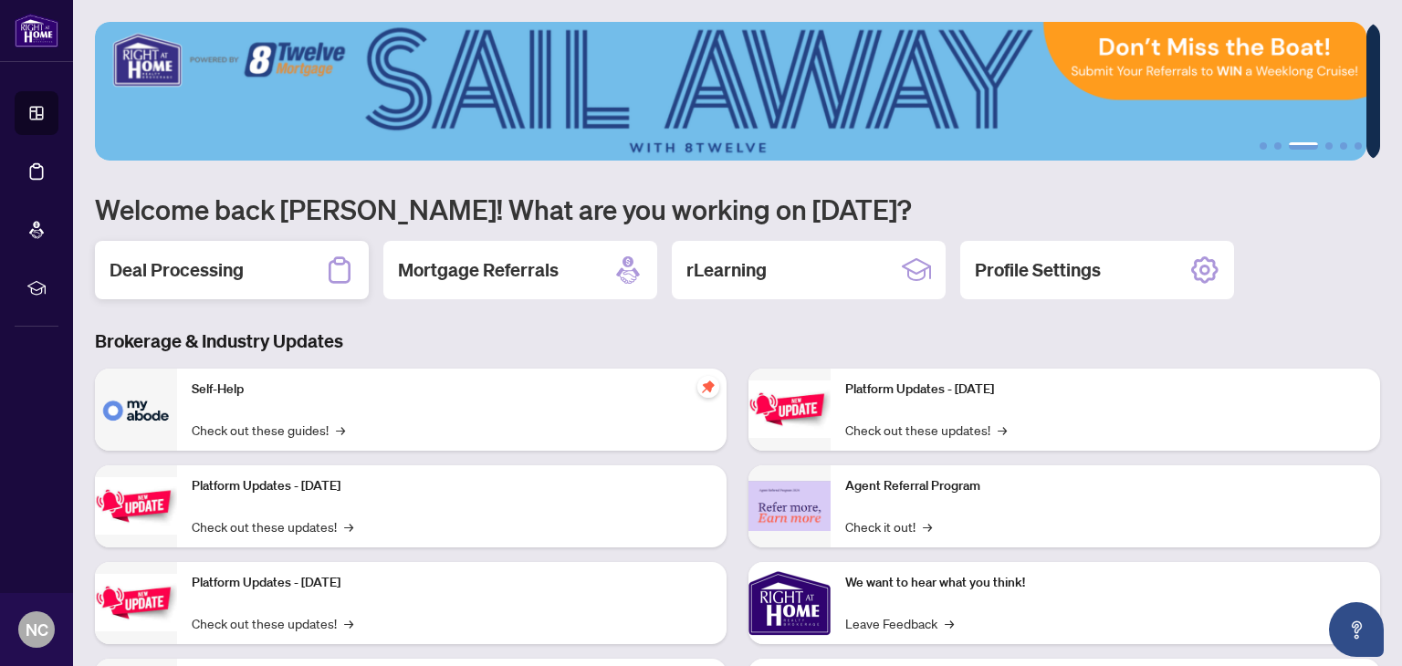  I want to click on h2: Profile Settings, so click(1038, 270).